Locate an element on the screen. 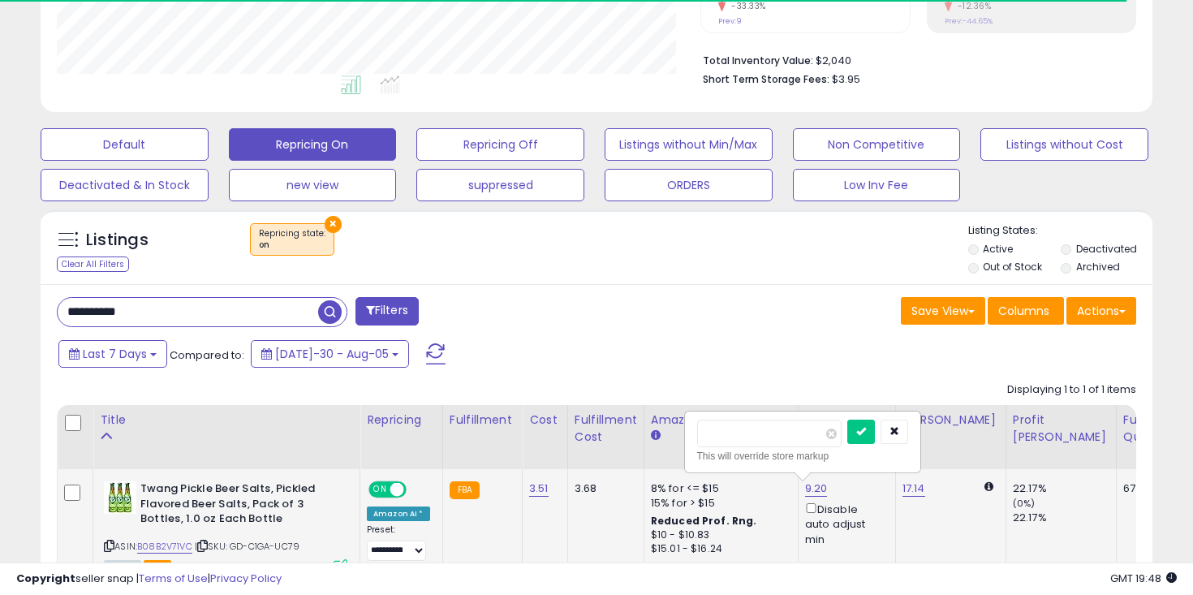 The height and width of the screenshot is (595, 1193). a: Terms of Use is located at coordinates (173, 578).